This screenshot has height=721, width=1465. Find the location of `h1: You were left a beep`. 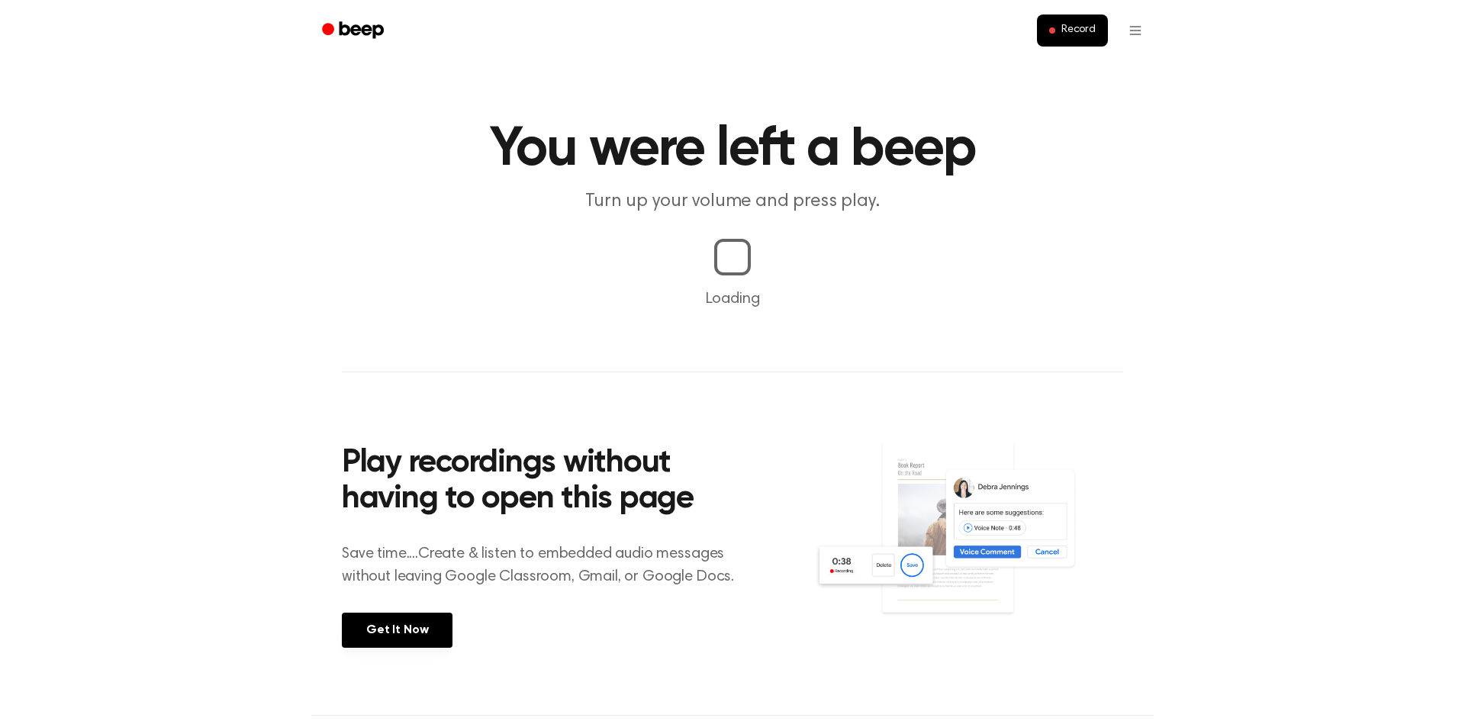

h1: You were left a beep is located at coordinates (733, 150).